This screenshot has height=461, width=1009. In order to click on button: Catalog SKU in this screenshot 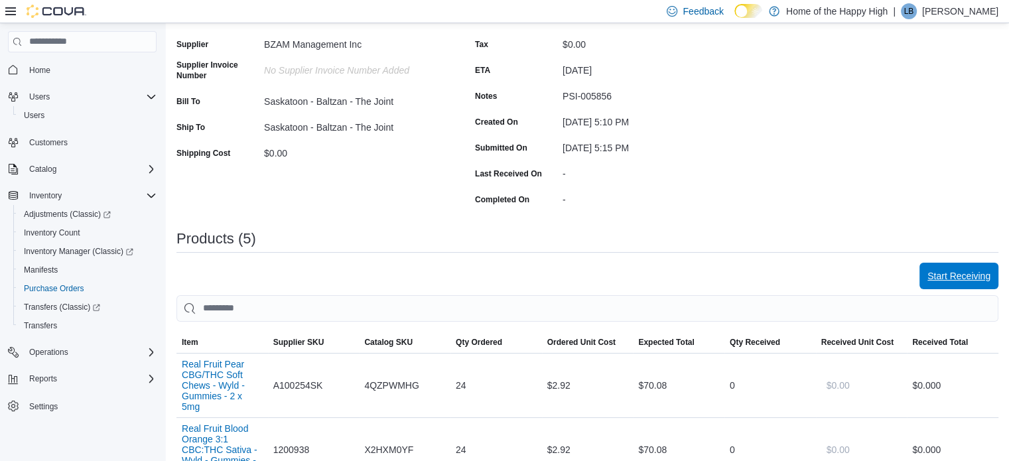, I will do `click(405, 342)`.